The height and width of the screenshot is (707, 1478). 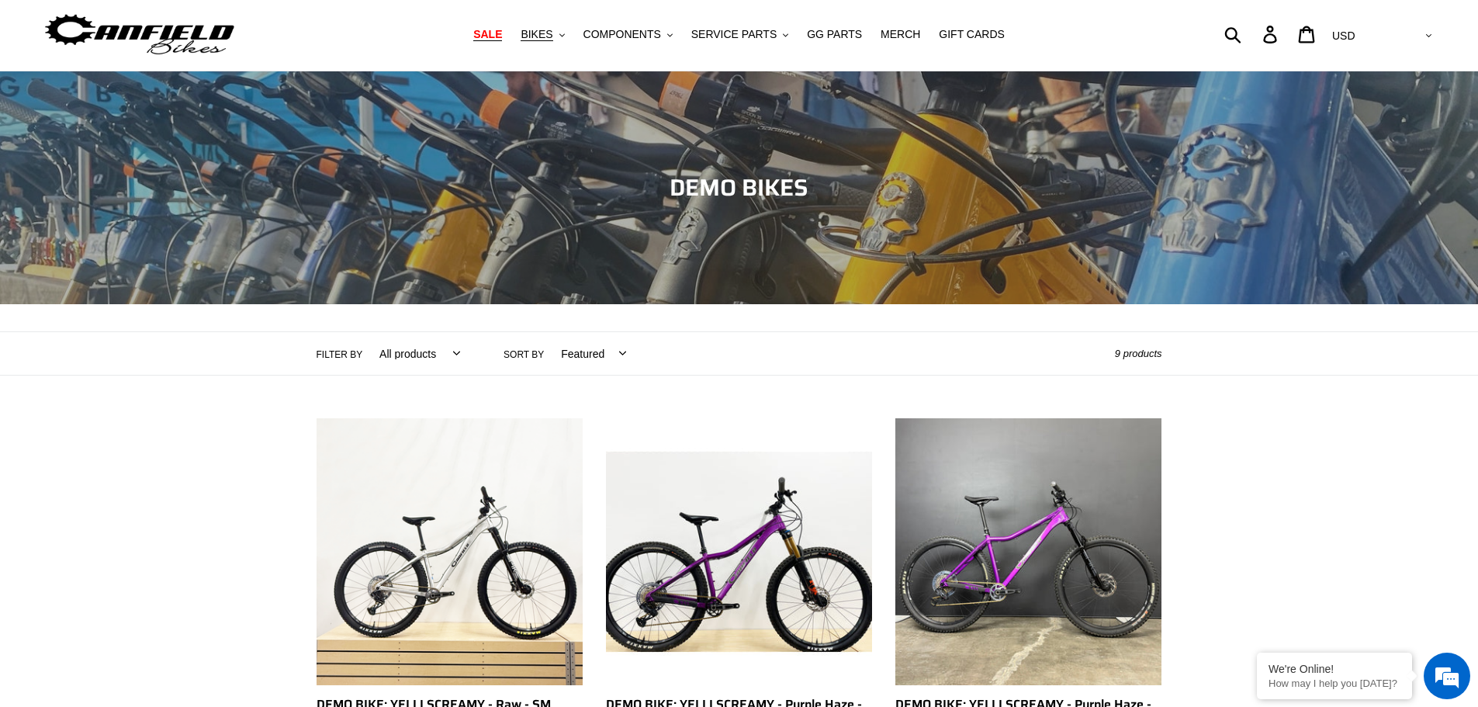 I want to click on label: Sort by, so click(x=524, y=354).